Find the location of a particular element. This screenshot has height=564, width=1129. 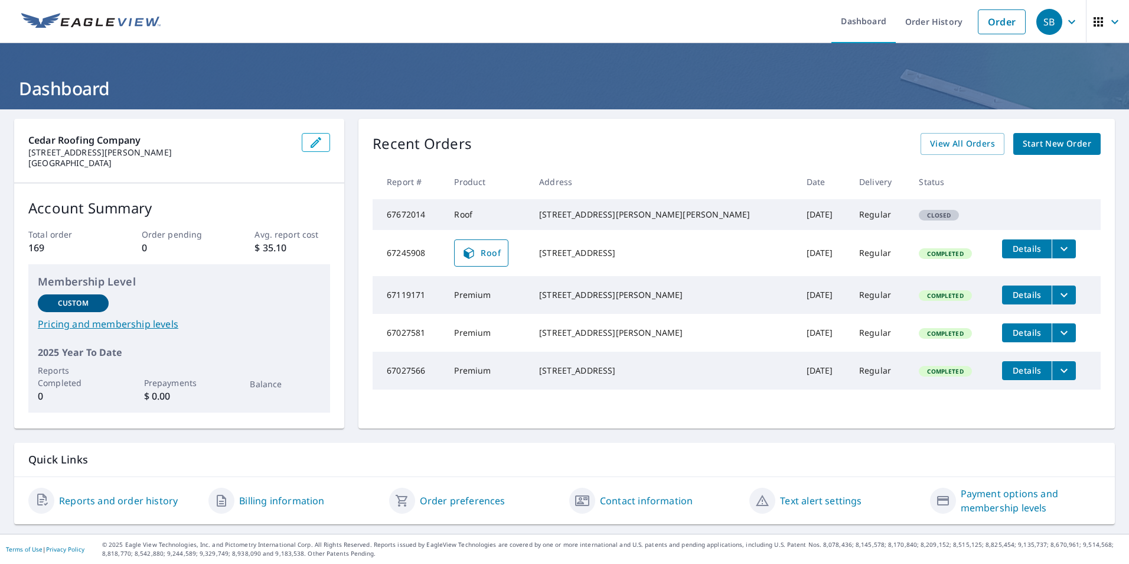

p: Cedar Roofing Company is located at coordinates (160, 140).